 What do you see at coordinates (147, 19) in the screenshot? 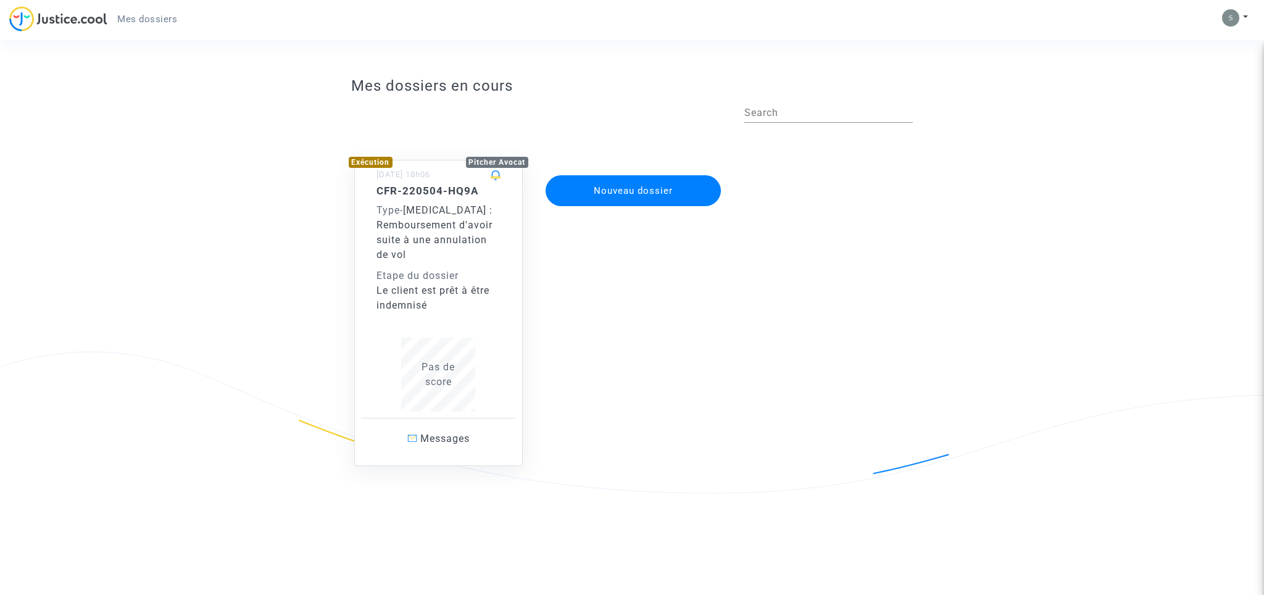
I see `a: Mes dossiers` at bounding box center [147, 19].